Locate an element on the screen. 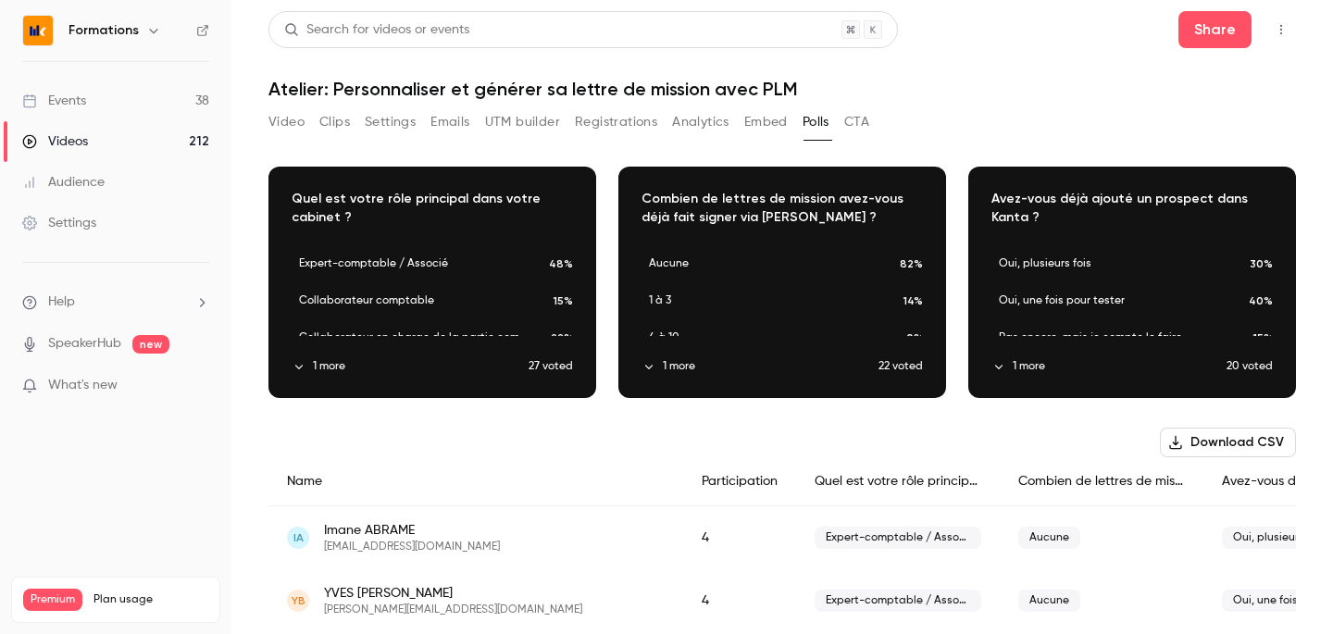 Image resolution: width=1333 pixels, height=634 pixels. button: Registrations is located at coordinates (615, 122).